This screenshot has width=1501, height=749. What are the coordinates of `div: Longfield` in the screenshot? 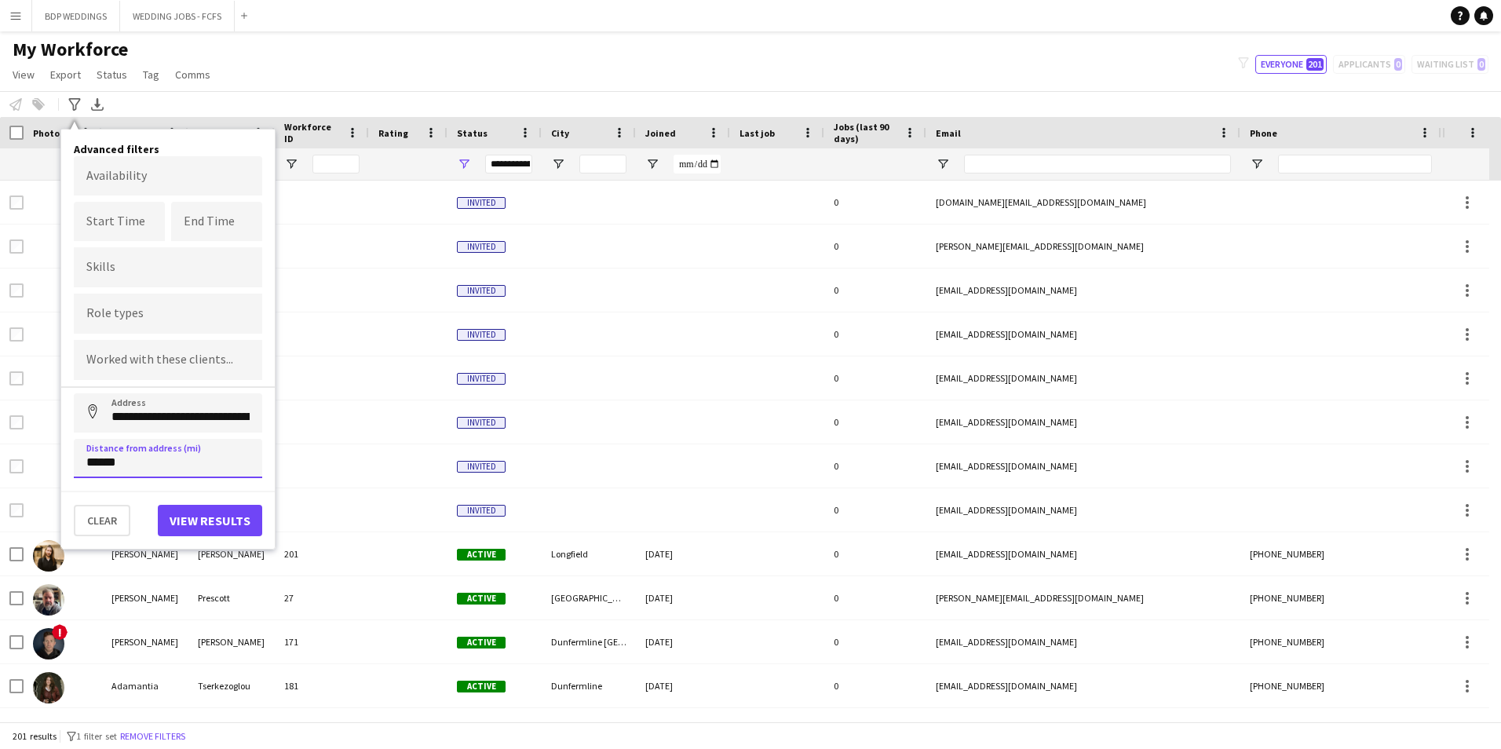 It's located at (589, 553).